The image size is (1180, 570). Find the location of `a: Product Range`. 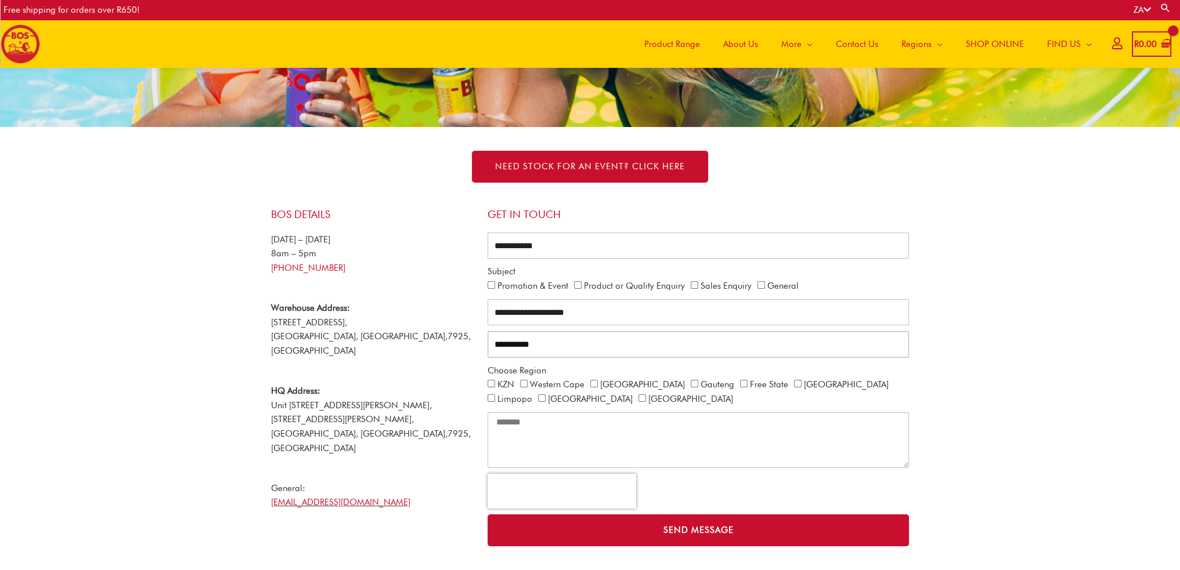

a: Product Range is located at coordinates (672, 44).